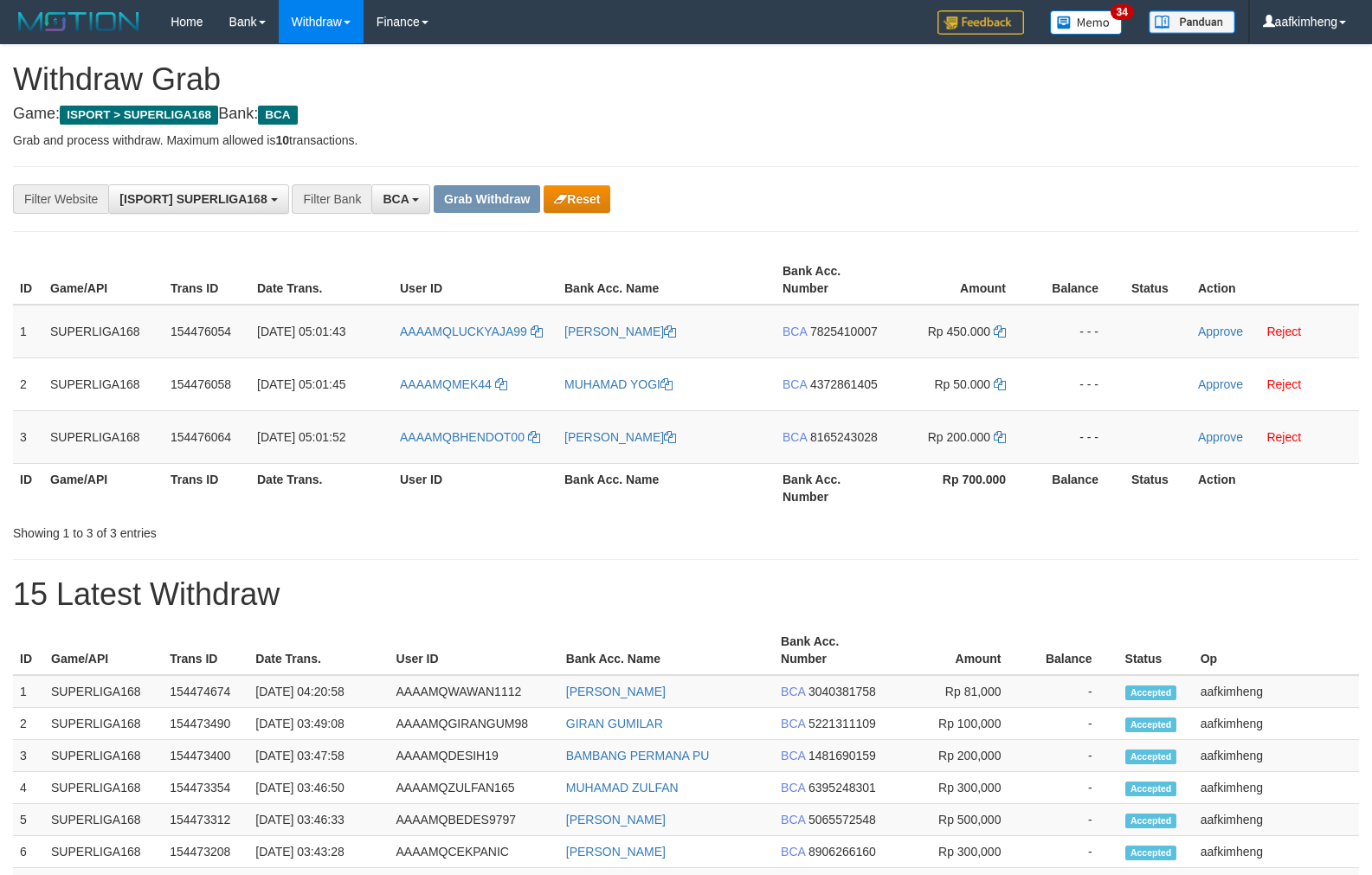 The width and height of the screenshot is (1372, 875). I want to click on span: Copy 8165243028 to clipboard, so click(844, 438).